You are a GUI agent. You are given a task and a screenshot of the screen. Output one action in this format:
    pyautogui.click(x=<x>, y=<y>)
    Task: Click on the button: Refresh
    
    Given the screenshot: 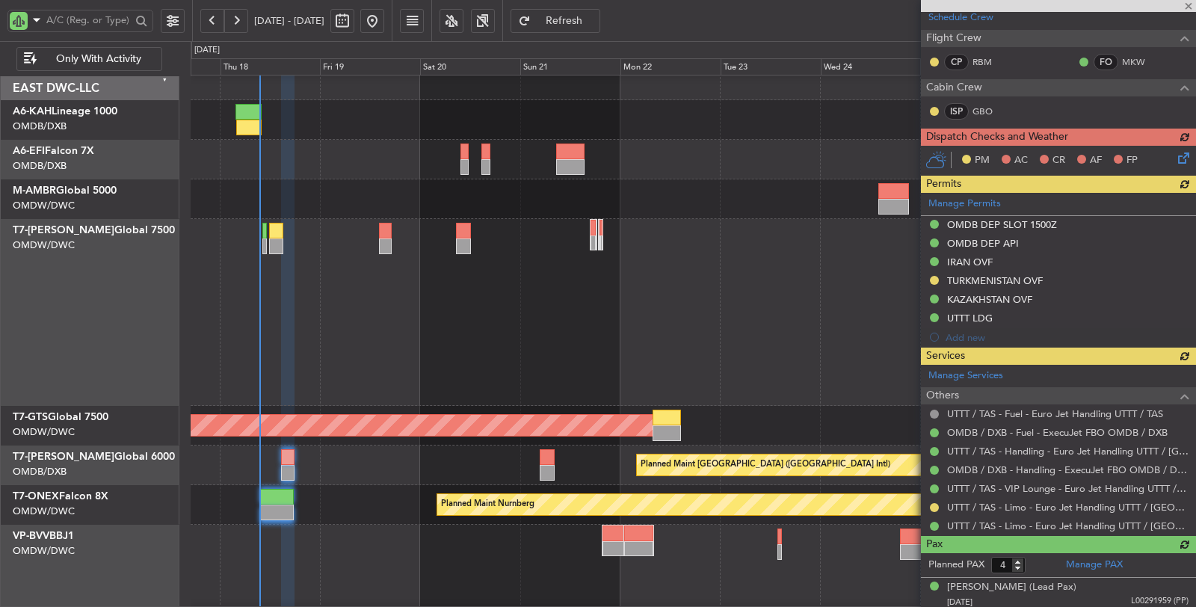 What is the action you would take?
    pyautogui.click(x=555, y=21)
    